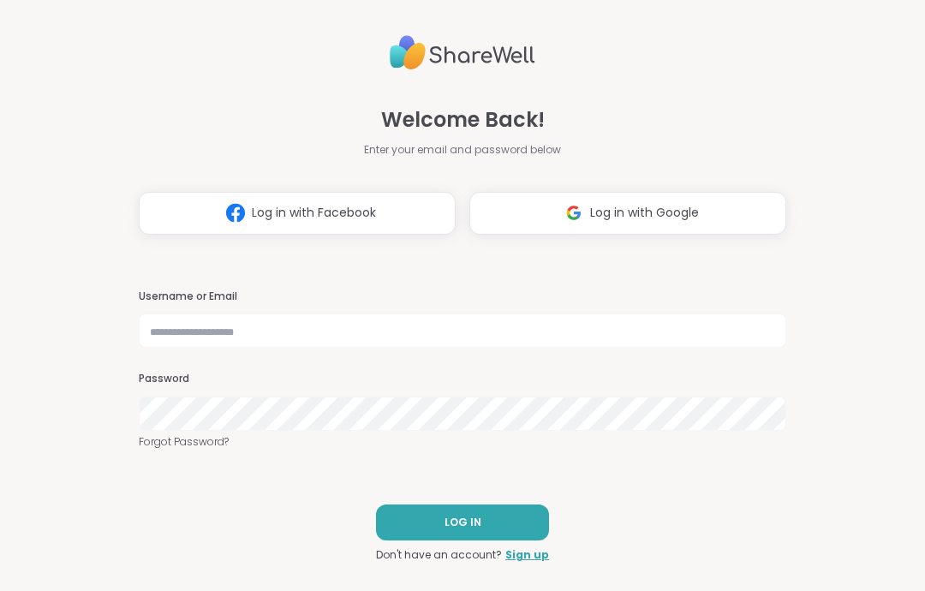  I want to click on span: Log in with Google, so click(644, 212).